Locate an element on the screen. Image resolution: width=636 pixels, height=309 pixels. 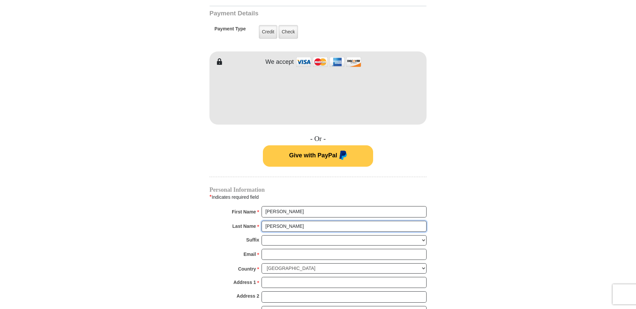
h4: We accept is located at coordinates (280, 62).